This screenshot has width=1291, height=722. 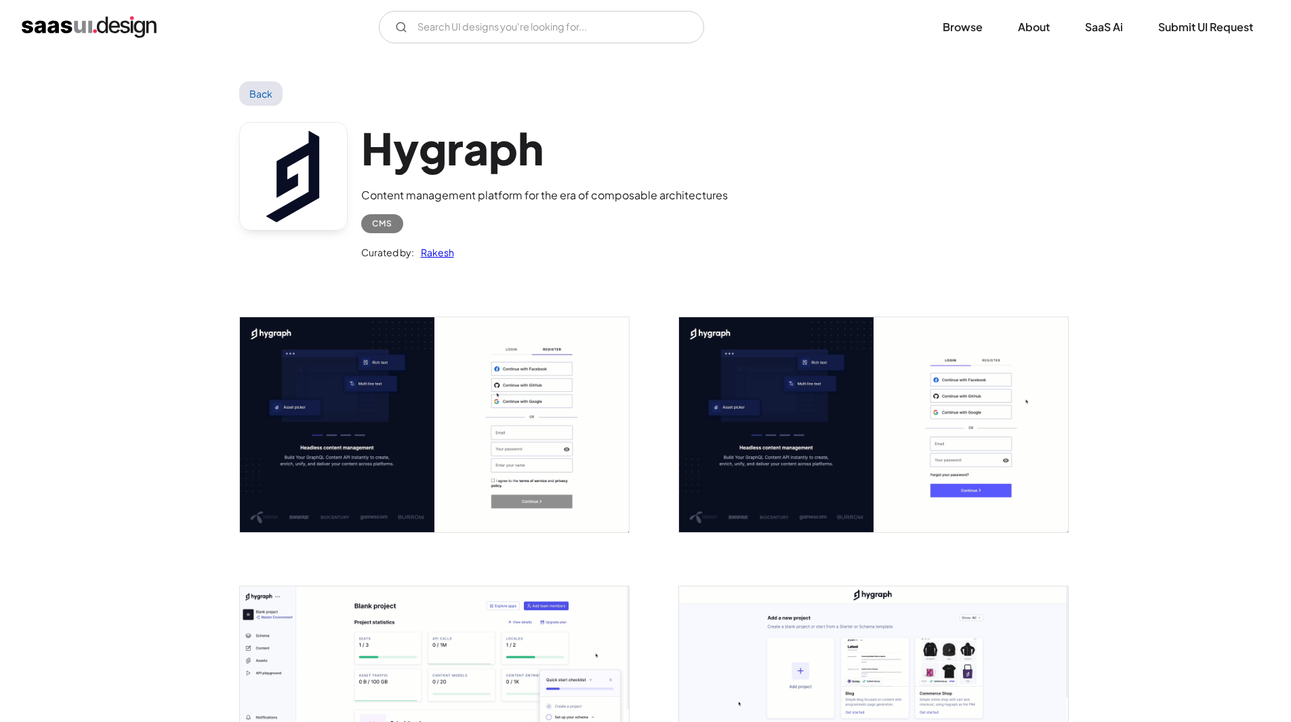 What do you see at coordinates (1205, 27) in the screenshot?
I see `a: Submit UI Request` at bounding box center [1205, 27].